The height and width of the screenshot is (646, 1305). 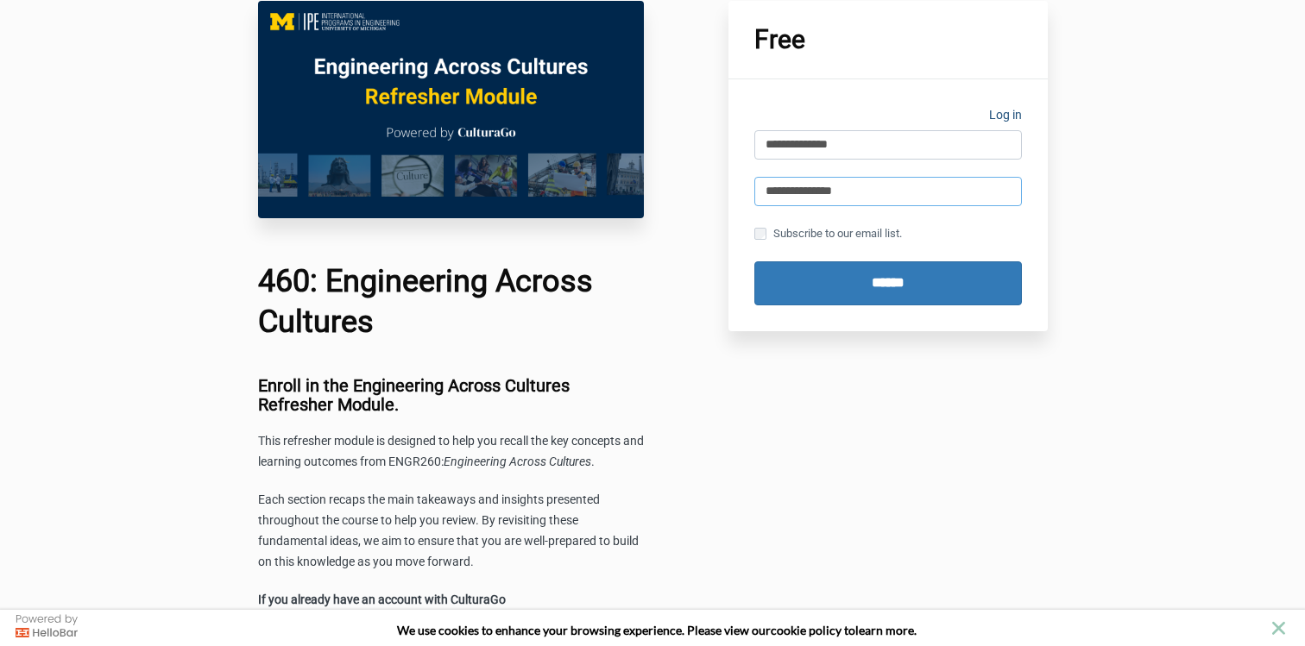 I want to click on span: We use cookies to enhance your browsing experience. Please view our, so click(x=583, y=630).